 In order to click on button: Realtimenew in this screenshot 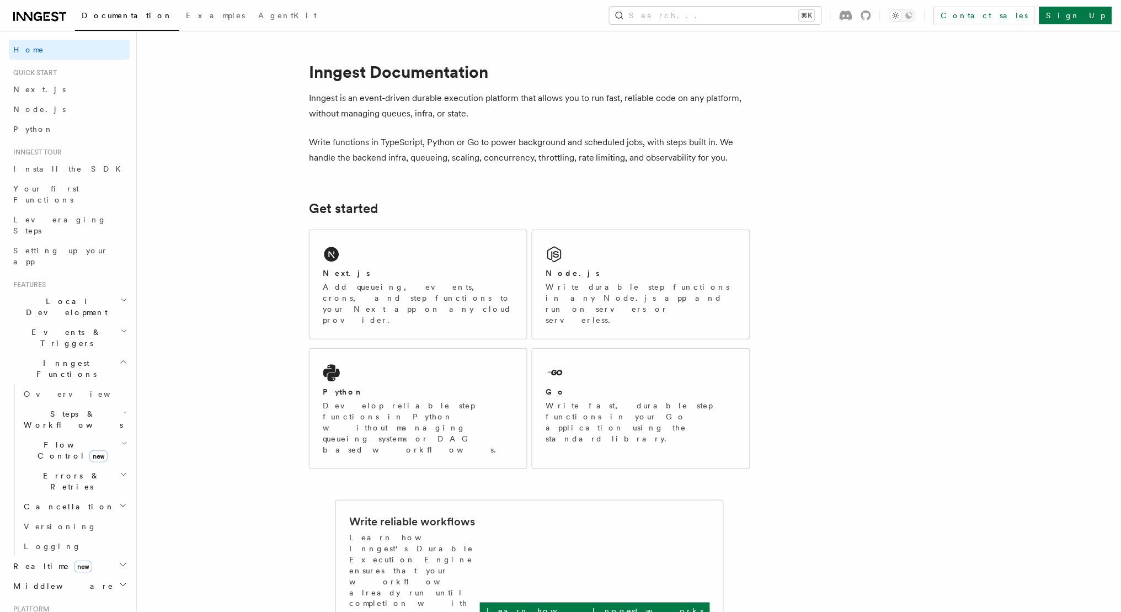, I will do `click(69, 566)`.